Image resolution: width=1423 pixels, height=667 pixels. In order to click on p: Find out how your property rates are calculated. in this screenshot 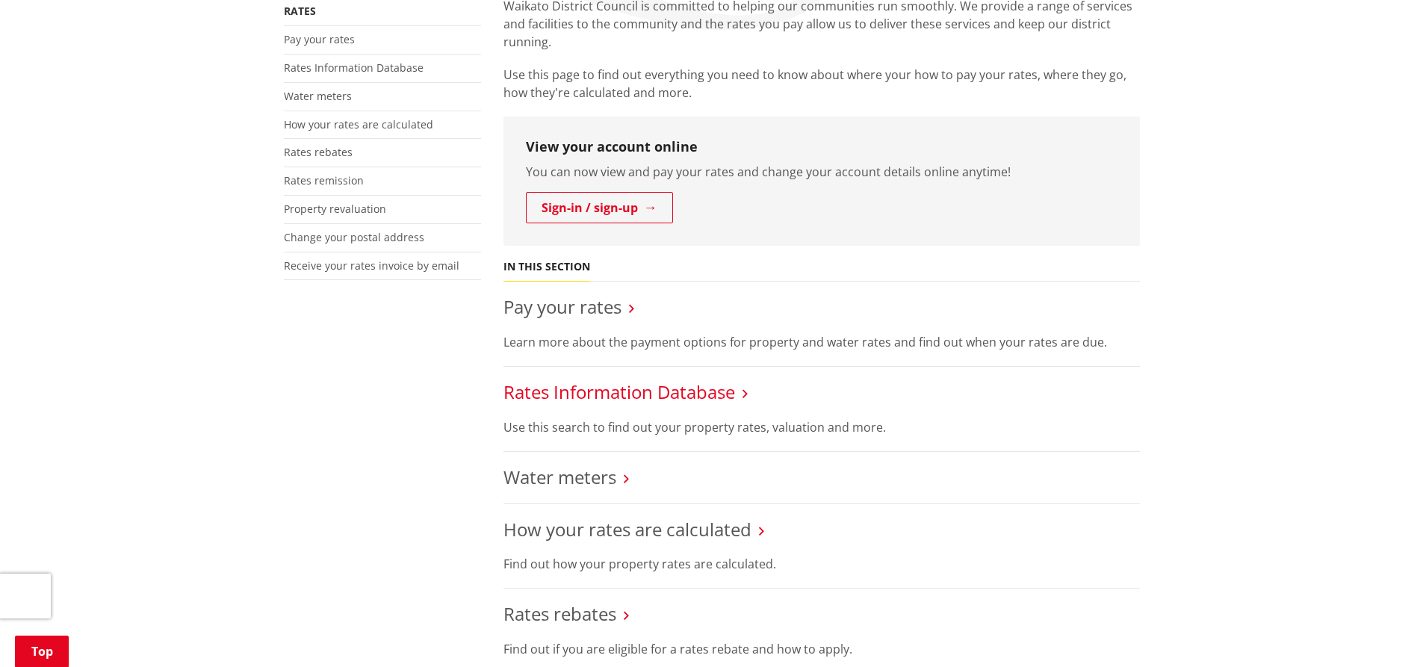, I will do `click(821, 564)`.